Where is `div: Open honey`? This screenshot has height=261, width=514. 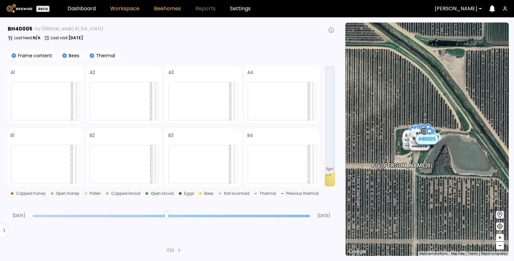
div: Open honey is located at coordinates (67, 193).